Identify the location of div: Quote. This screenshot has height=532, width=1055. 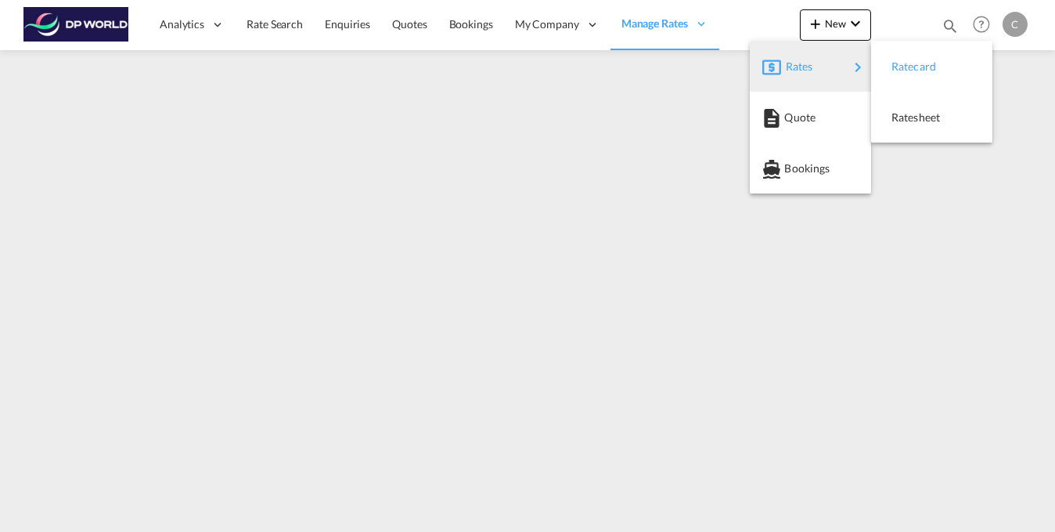
(810, 117).